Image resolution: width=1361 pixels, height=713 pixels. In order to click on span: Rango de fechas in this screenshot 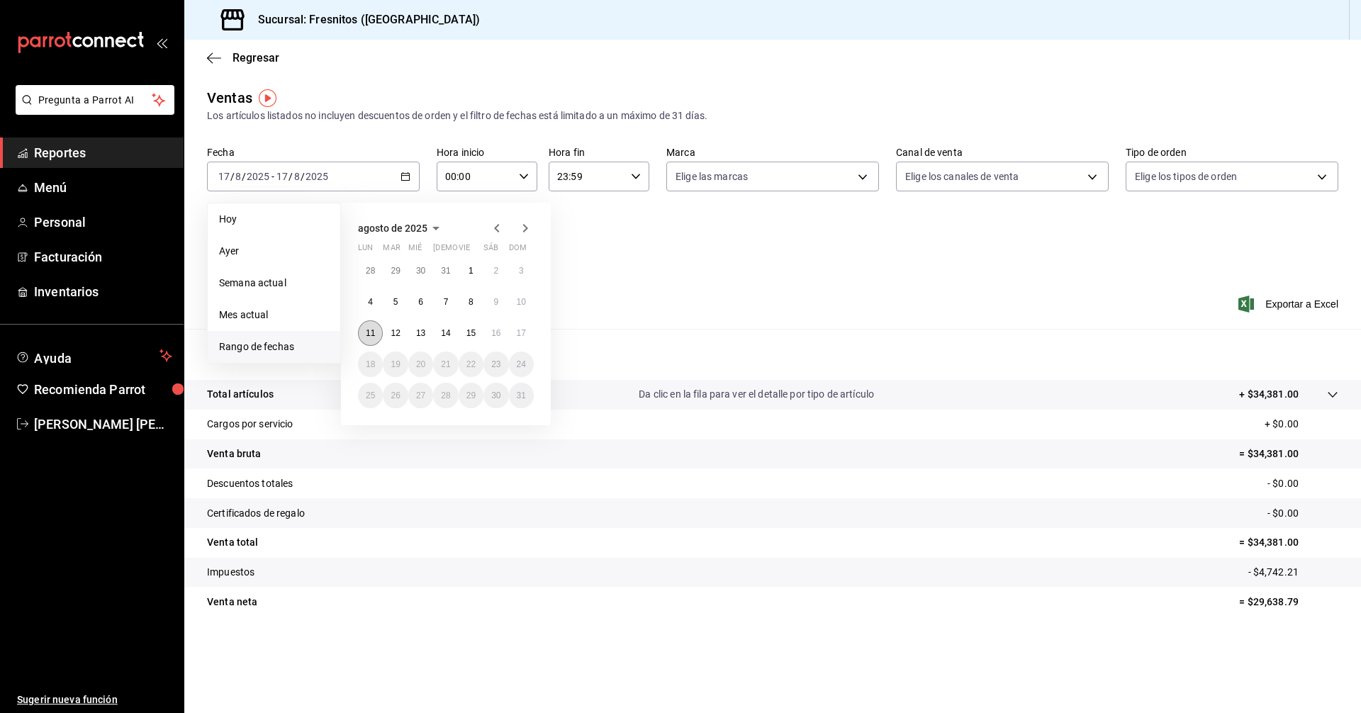, I will do `click(274, 347)`.